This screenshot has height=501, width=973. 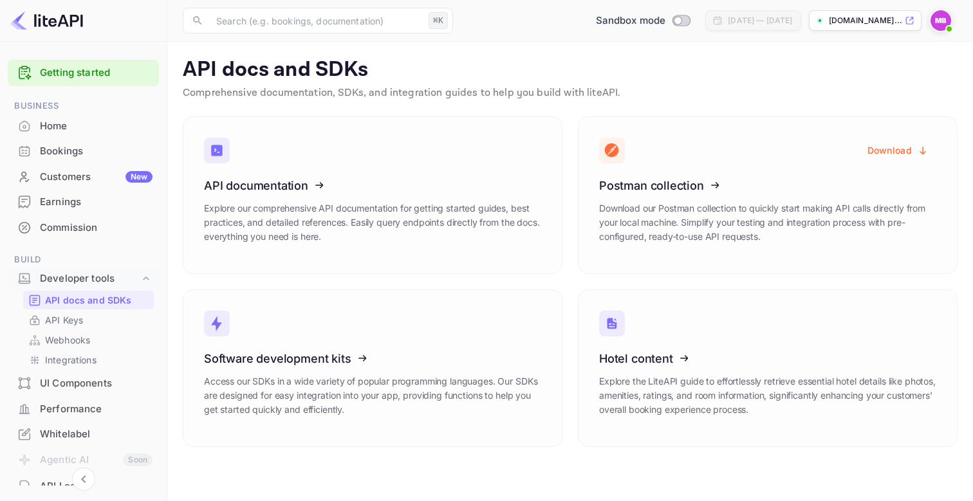 I want to click on a: Bookings, so click(x=83, y=151).